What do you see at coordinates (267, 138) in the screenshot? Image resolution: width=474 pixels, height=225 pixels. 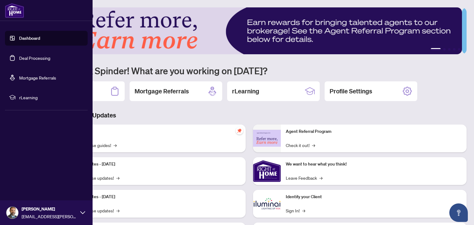 I see `img: Agent Referral Program` at bounding box center [267, 138].